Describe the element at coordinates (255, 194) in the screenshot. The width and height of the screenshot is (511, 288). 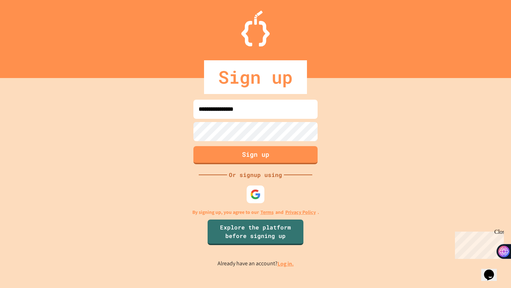
I see `img: google-icon.svg` at that location.